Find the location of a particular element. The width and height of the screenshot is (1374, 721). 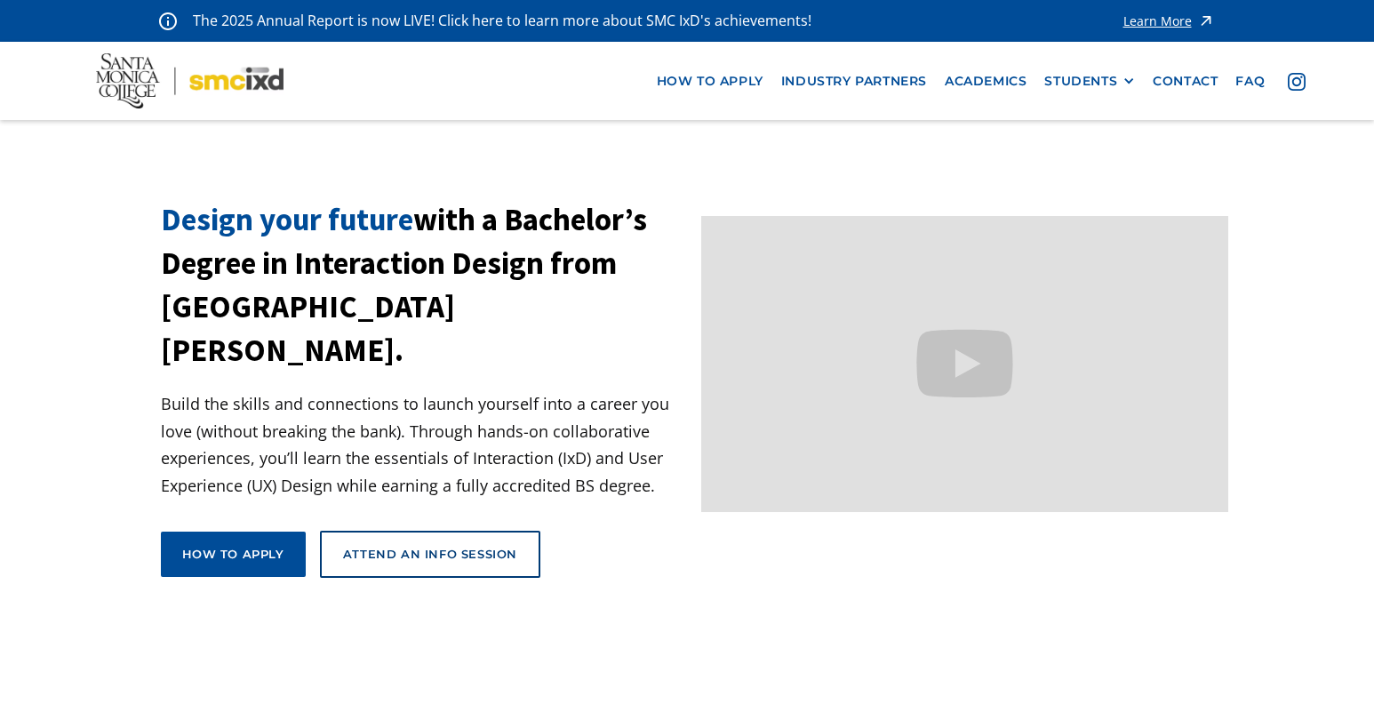

div: Attend an Info Session is located at coordinates (430, 554).